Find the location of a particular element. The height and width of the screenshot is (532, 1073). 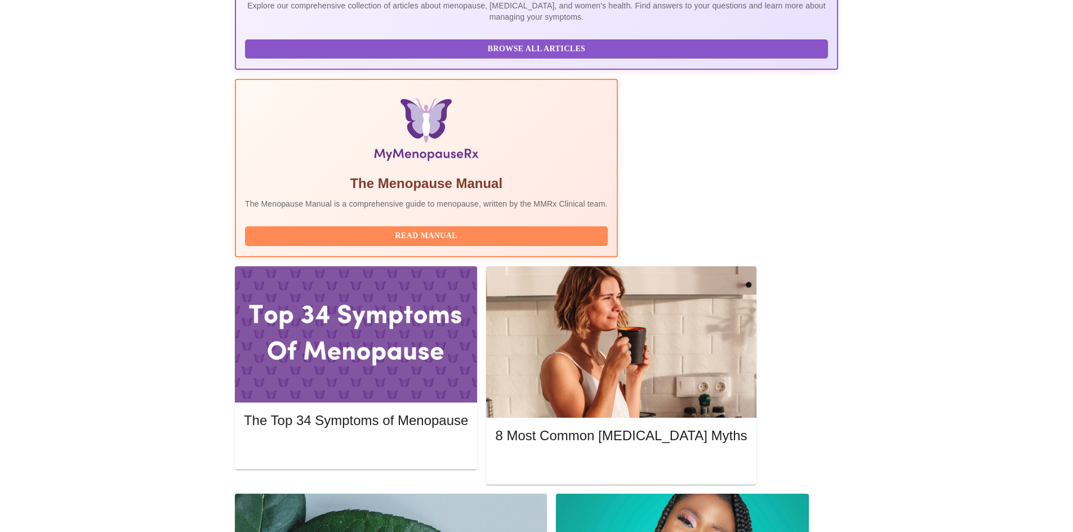

span: Browse All Articles is located at coordinates (536, 49).